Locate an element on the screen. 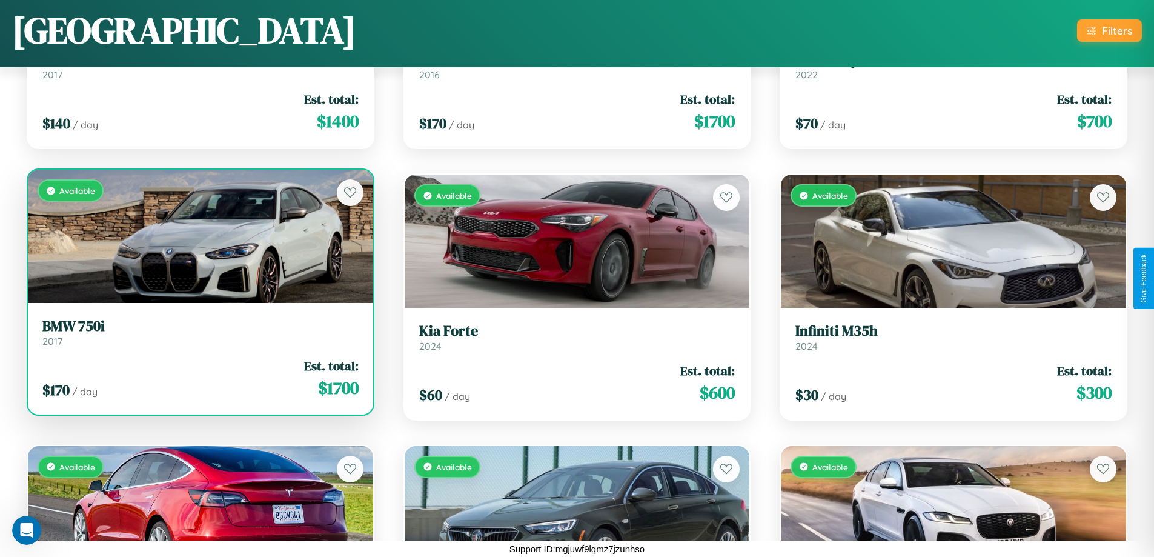 This screenshot has height=557, width=1154. a: BMW 750i2017 is located at coordinates (201, 332).